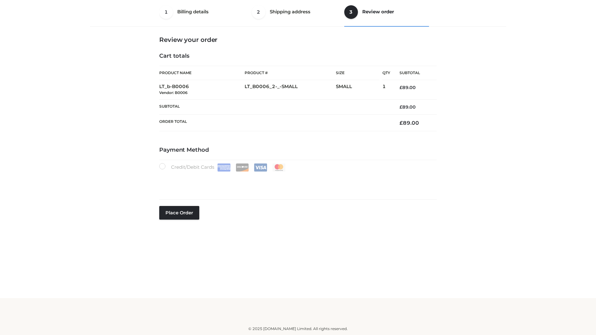 The image size is (596, 335). What do you see at coordinates (290, 73) in the screenshot?
I see `th: Product #` at bounding box center [290, 73].